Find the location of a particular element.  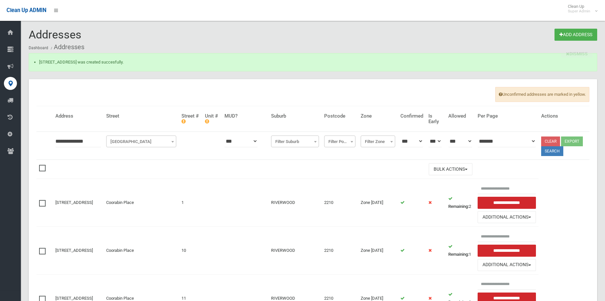

h4: Is Early is located at coordinates (436, 119).